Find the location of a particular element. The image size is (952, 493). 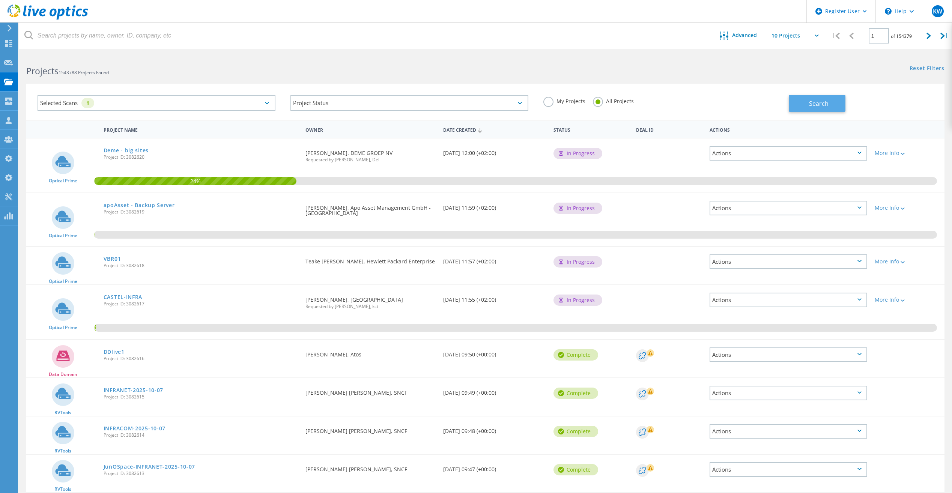

a: INFRANET-2025-10-07 is located at coordinates (133, 390).